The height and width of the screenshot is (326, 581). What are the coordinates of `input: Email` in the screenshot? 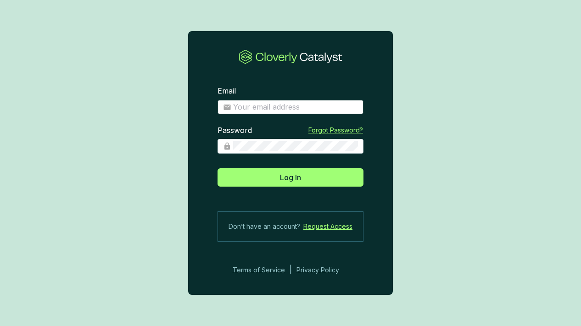 It's located at (295, 107).